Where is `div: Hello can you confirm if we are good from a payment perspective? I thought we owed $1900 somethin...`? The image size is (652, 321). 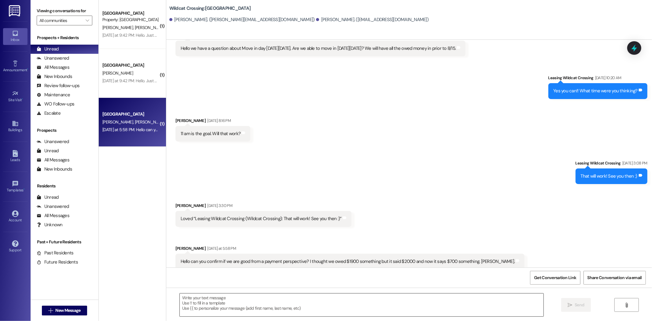 div: Hello can you confirm if we are good from a payment perspective? I thought we owed $1900 somethin... is located at coordinates (348, 261).